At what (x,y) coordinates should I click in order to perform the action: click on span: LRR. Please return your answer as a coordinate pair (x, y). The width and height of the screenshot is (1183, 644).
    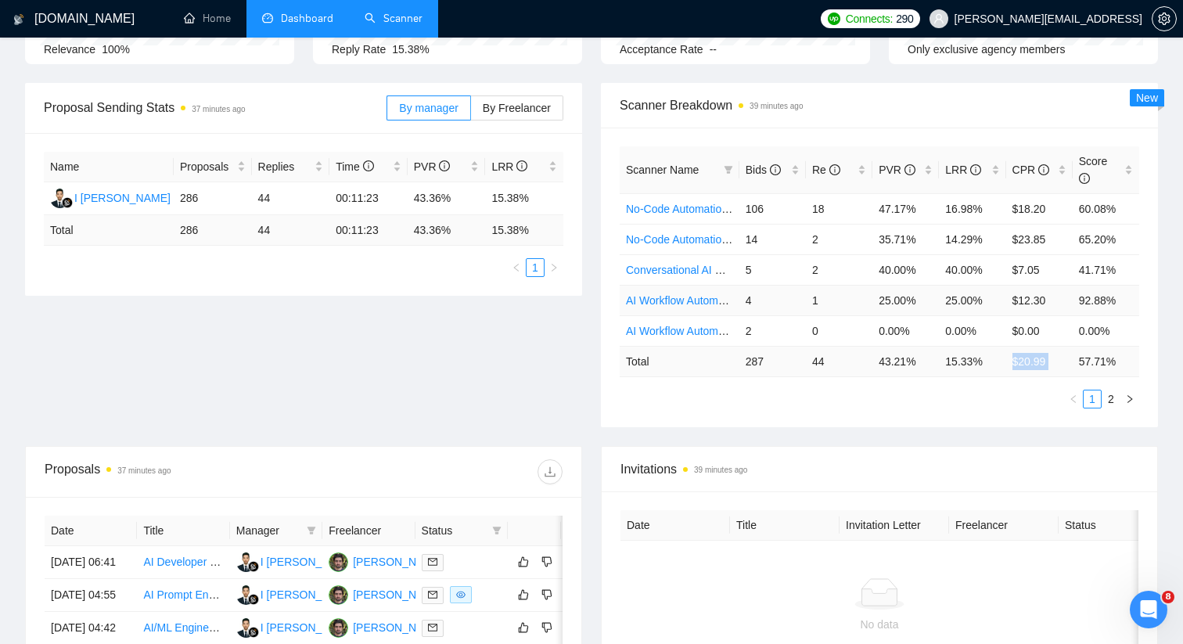
    Looking at the image, I should click on (509, 167).